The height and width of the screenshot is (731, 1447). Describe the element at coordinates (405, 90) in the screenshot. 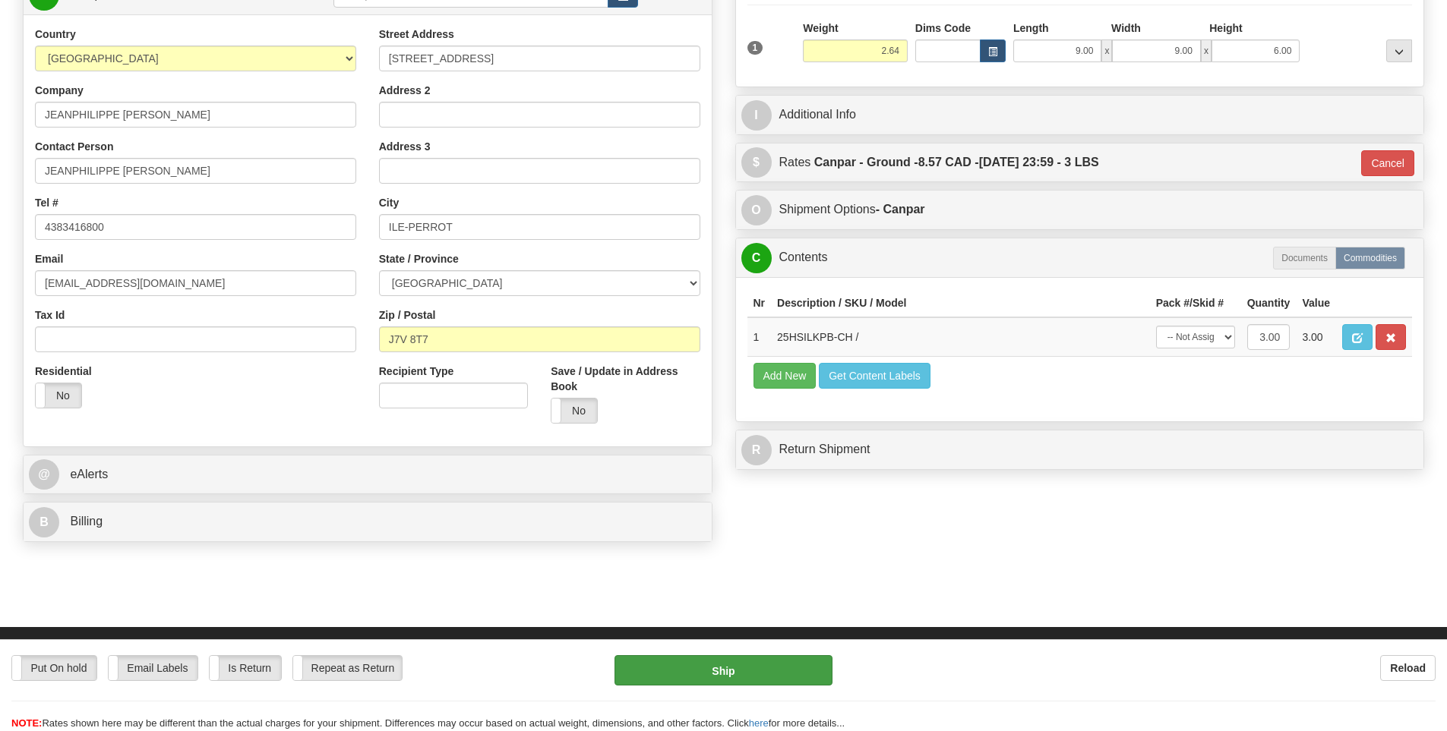

I see `label: Address 2` at that location.